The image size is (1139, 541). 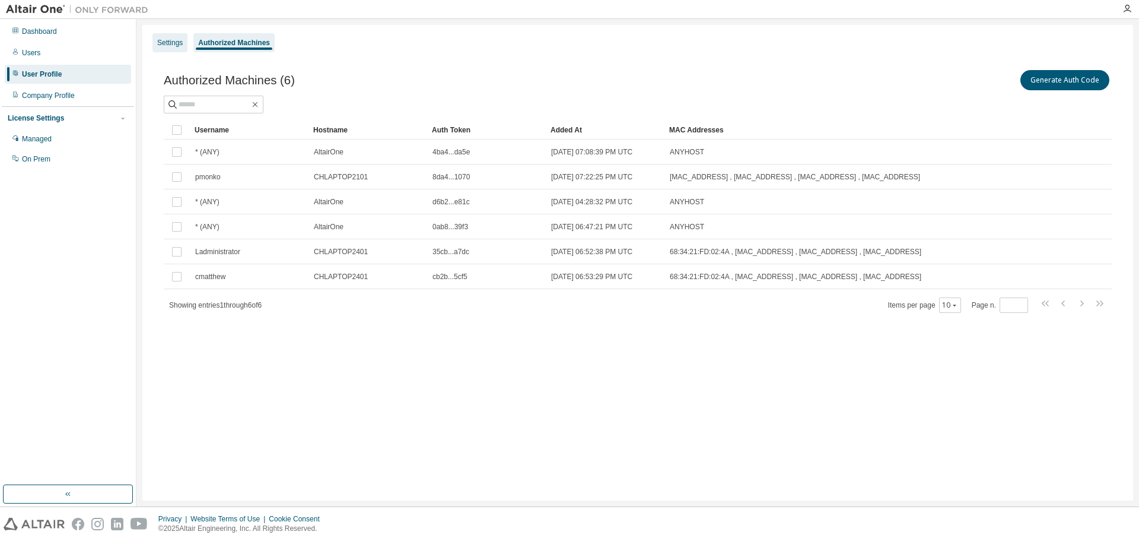 I want to click on span: Page n., so click(x=1000, y=305).